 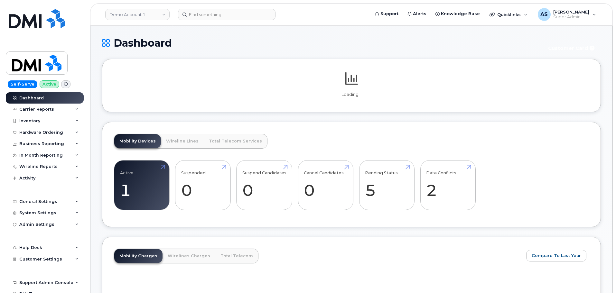 I want to click on span: Compare To Last Year, so click(x=556, y=255).